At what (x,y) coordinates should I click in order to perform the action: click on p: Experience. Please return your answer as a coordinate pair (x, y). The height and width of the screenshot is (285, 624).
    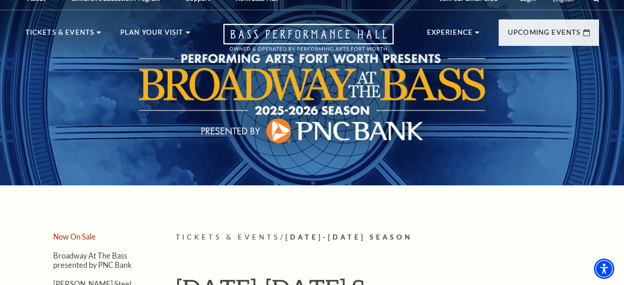
    Looking at the image, I should click on (450, 35).